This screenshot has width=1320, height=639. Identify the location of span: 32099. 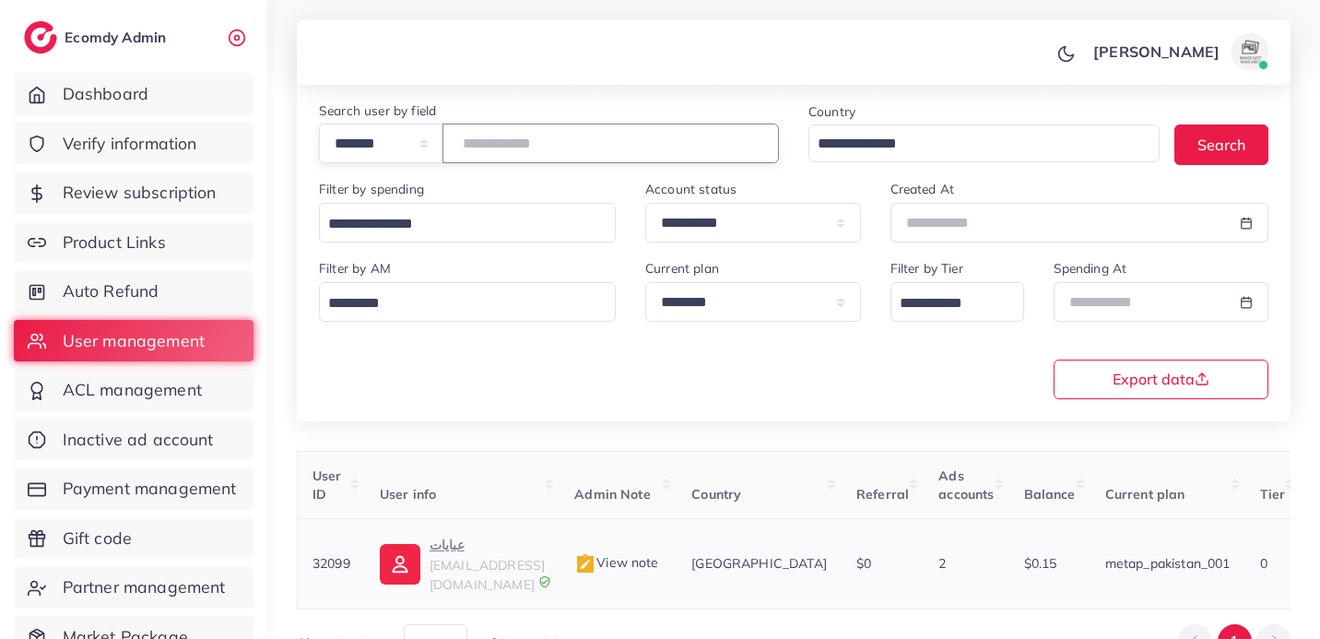
(331, 563).